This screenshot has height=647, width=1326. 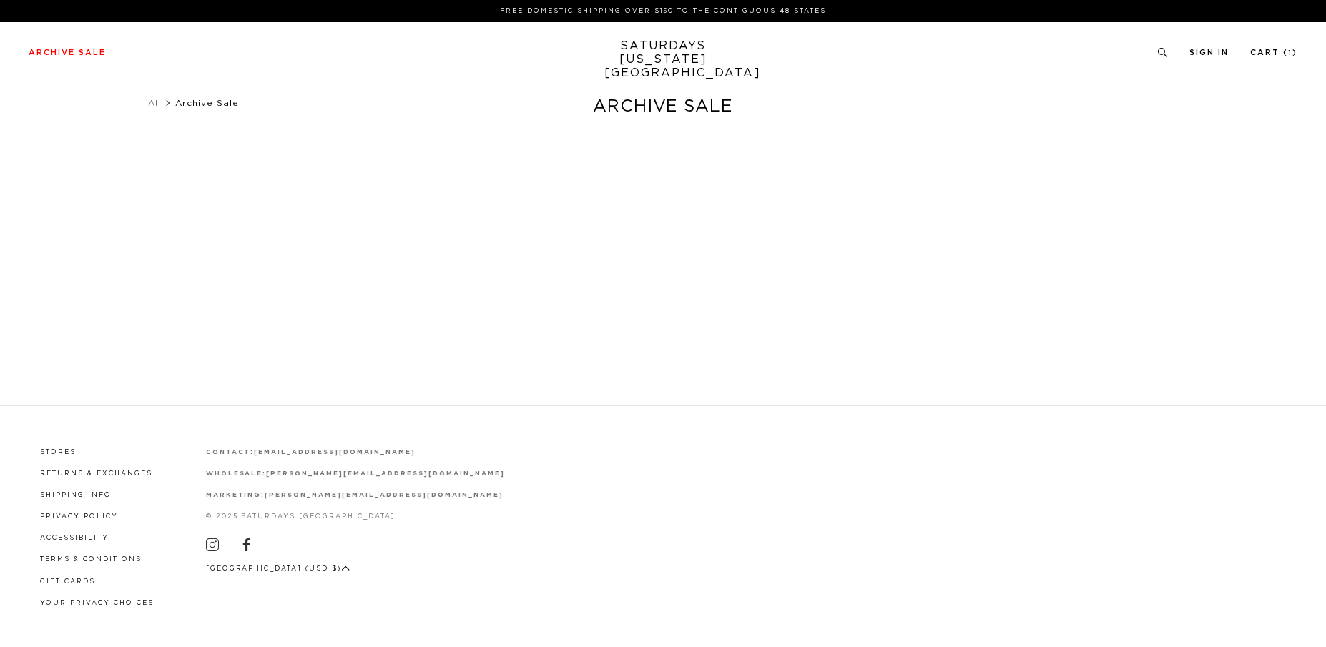 I want to click on a: Archive Sale, so click(x=67, y=52).